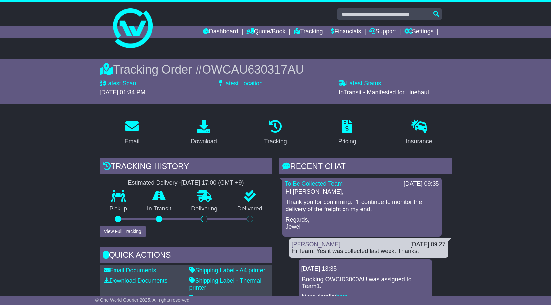 This screenshot has height=305, width=551. I want to click on div: Tracking, so click(275, 142).